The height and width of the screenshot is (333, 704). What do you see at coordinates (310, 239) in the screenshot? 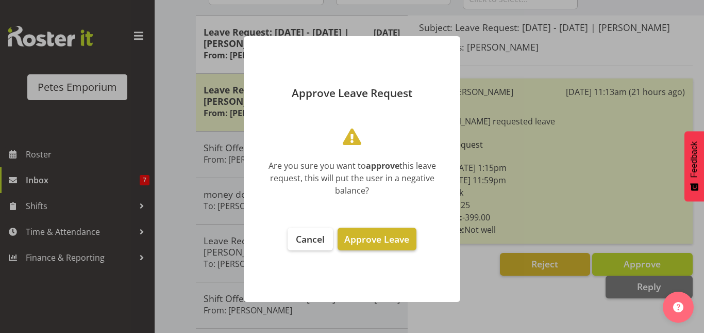
I see `span: Cancel` at bounding box center [310, 239].